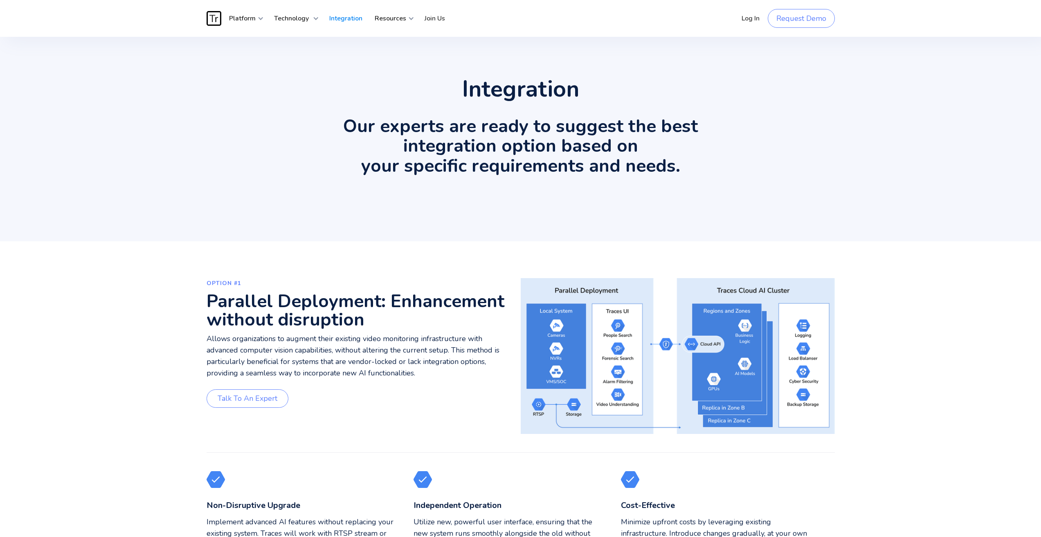  I want to click on a: home, so click(215, 18).